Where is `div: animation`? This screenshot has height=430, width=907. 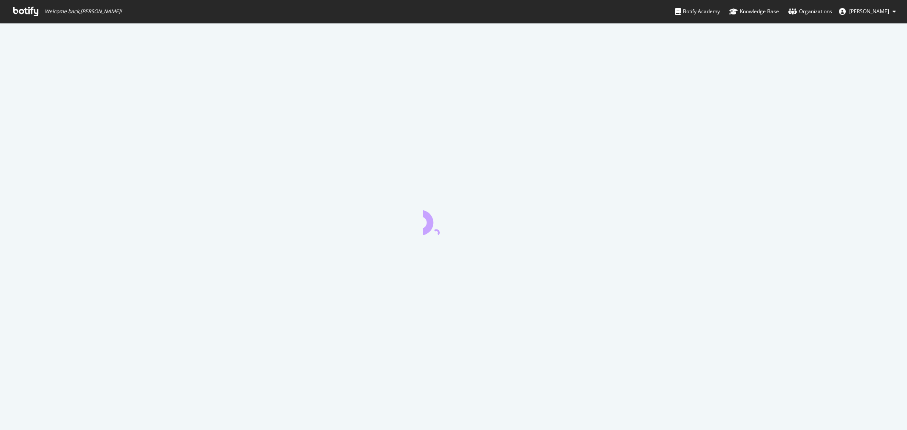 div: animation is located at coordinates (454, 220).